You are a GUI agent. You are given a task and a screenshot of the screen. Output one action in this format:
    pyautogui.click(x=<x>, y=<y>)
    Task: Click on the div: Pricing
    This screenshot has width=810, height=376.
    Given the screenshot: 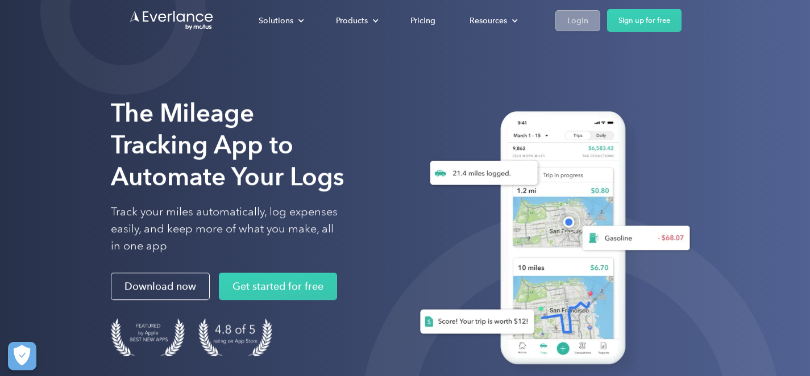 What is the action you would take?
    pyautogui.click(x=423, y=20)
    